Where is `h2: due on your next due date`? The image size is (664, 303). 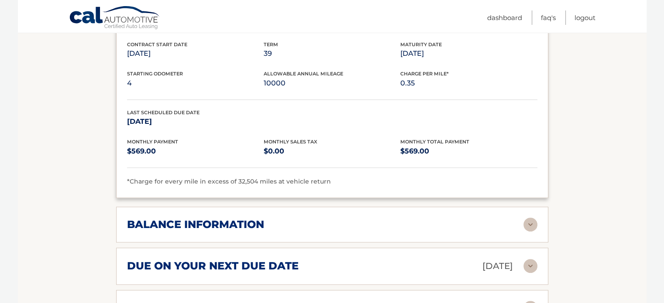 h2: due on your next due date is located at coordinates (213, 266).